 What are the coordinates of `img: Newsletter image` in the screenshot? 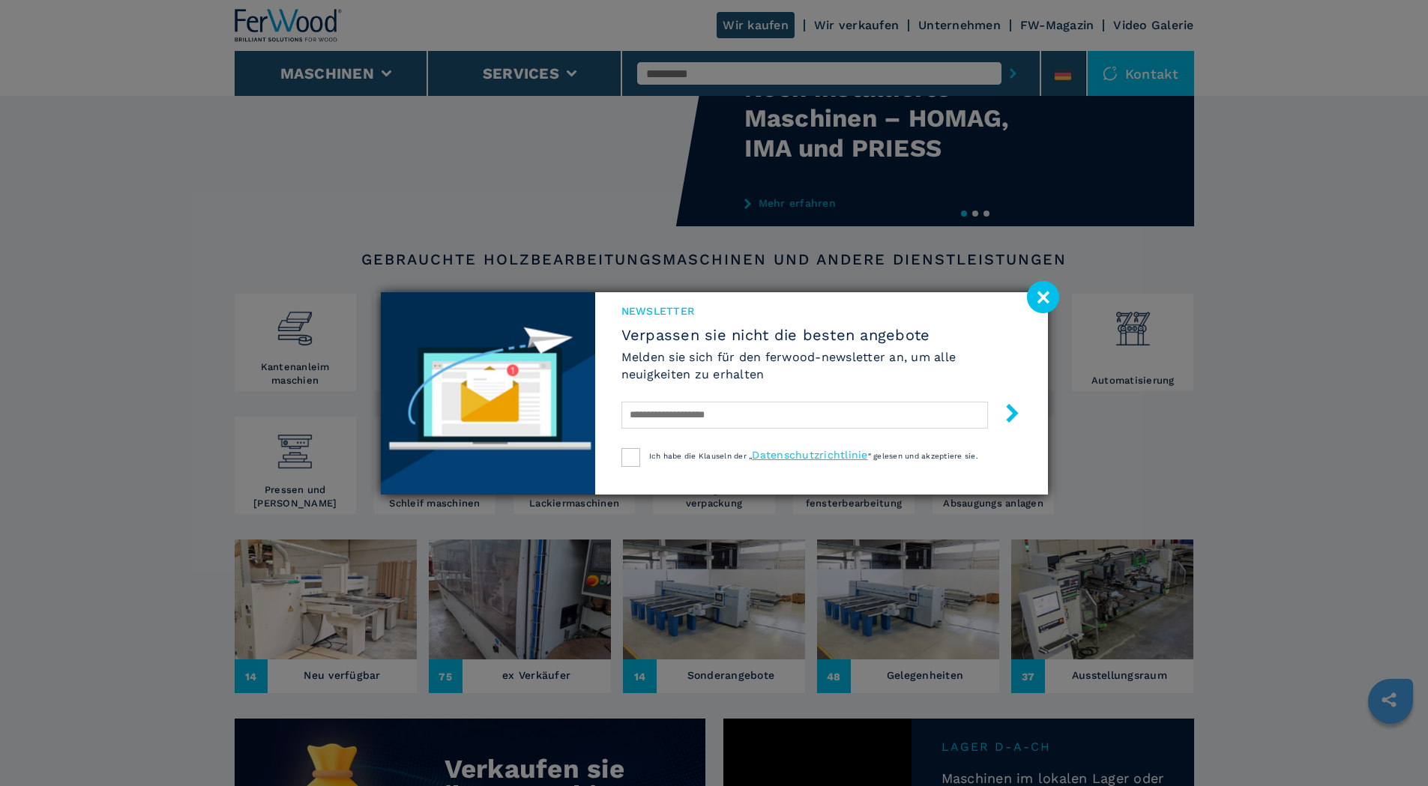 It's located at (488, 393).